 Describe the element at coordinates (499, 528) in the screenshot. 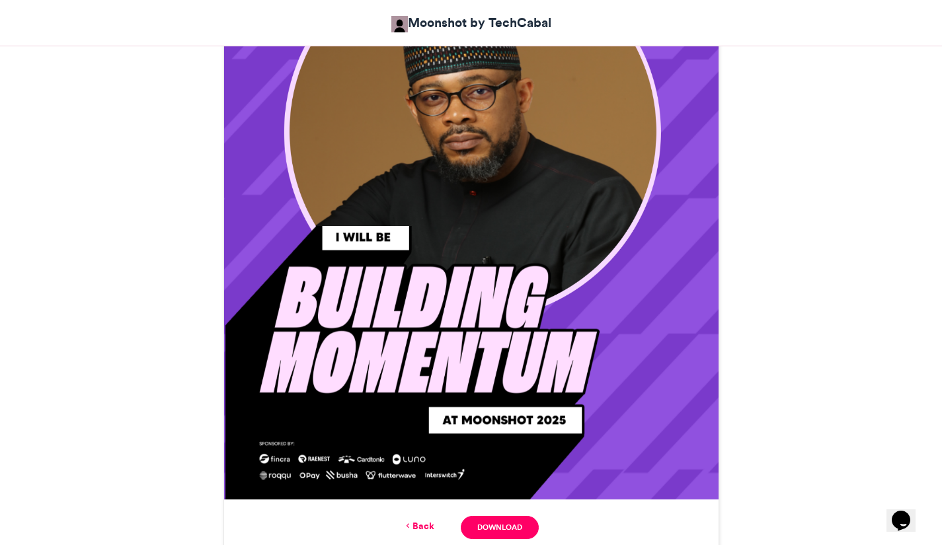

I see `a: Download` at that location.